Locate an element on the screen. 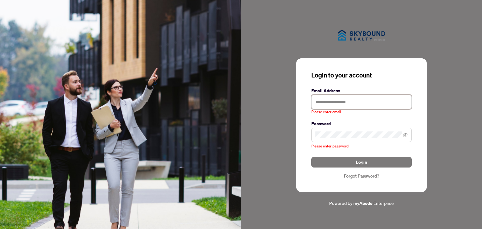 Image resolution: width=482 pixels, height=229 pixels. label: Password is located at coordinates (362, 124).